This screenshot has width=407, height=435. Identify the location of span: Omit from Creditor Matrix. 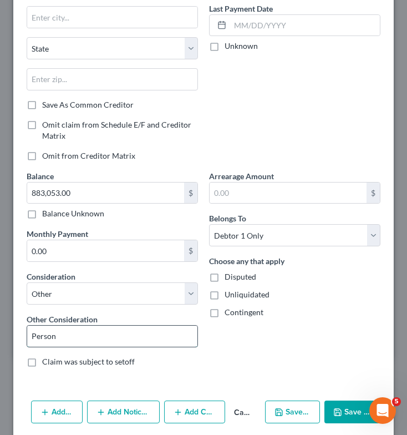
(89, 155).